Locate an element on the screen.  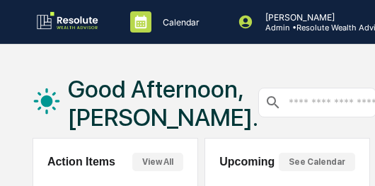
a: See Calendar is located at coordinates (317, 162).